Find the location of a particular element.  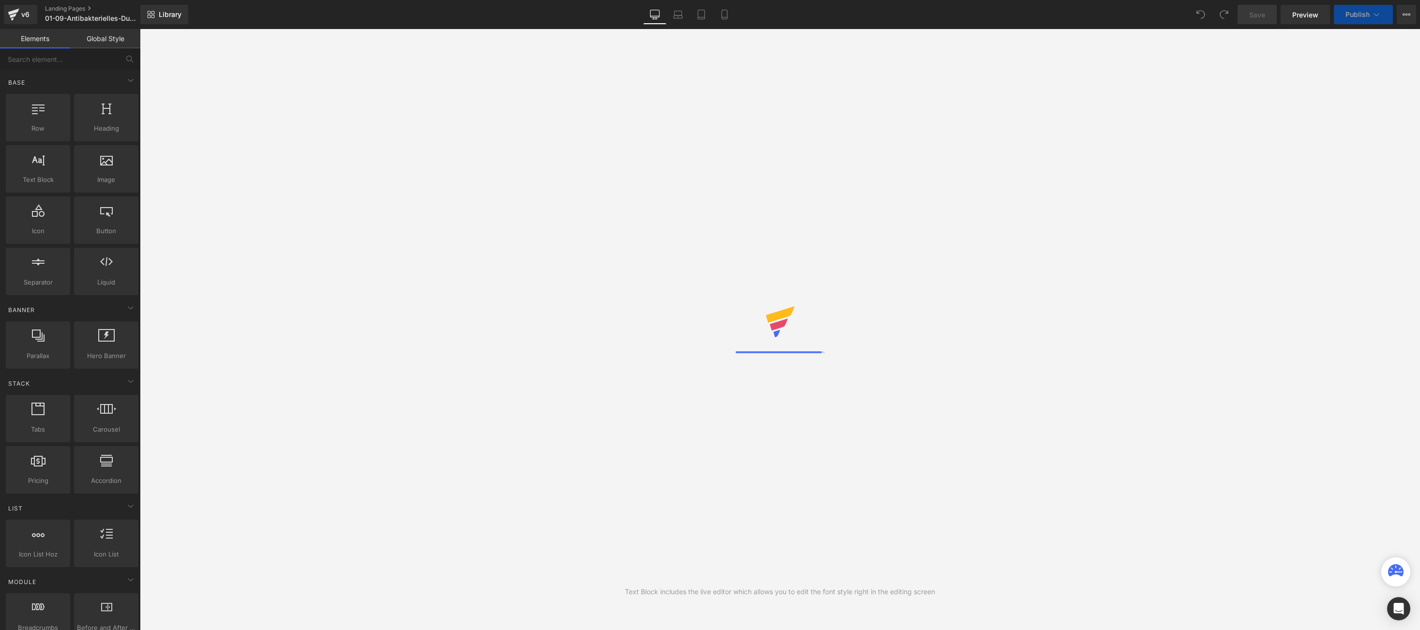

button: Redo is located at coordinates (1224, 15).